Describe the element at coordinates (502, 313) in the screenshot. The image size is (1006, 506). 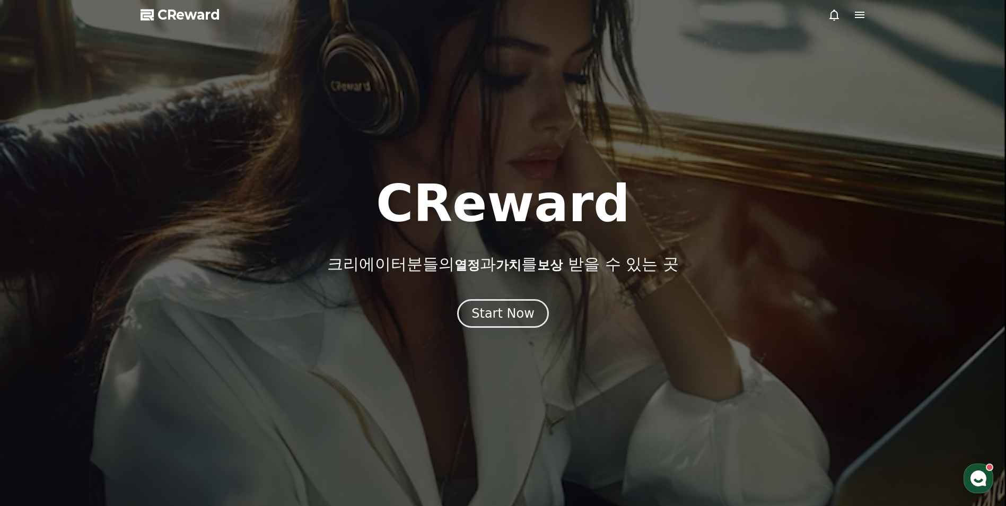
I see `div: Start Now` at that location.